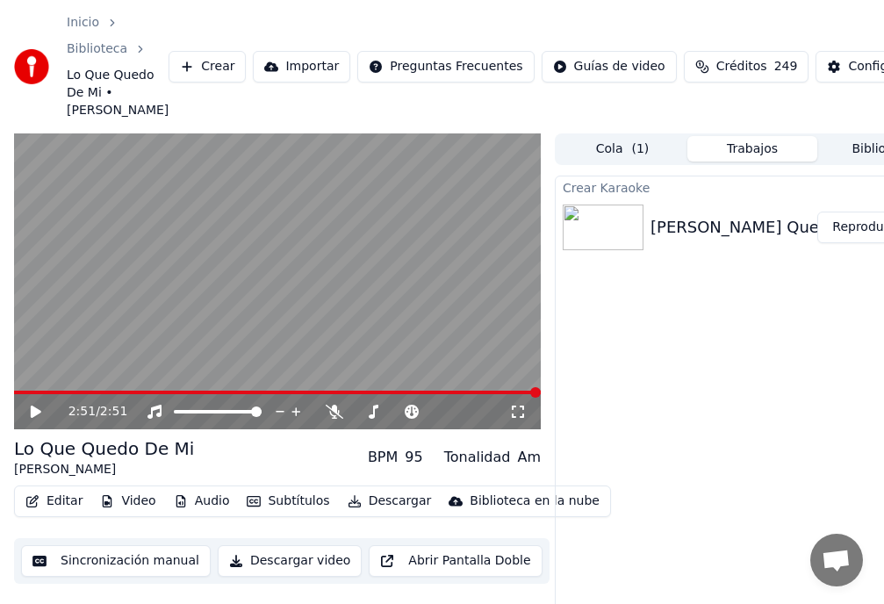 The width and height of the screenshot is (884, 604). Describe the element at coordinates (414, 457) in the screenshot. I see `div: 95` at that location.